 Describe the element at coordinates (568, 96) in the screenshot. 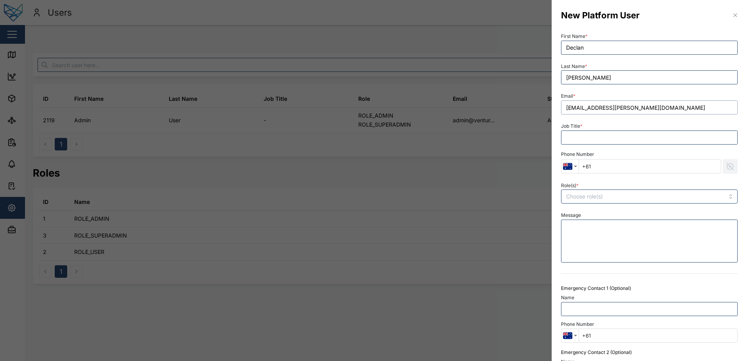

I see `label: Email` at that location.